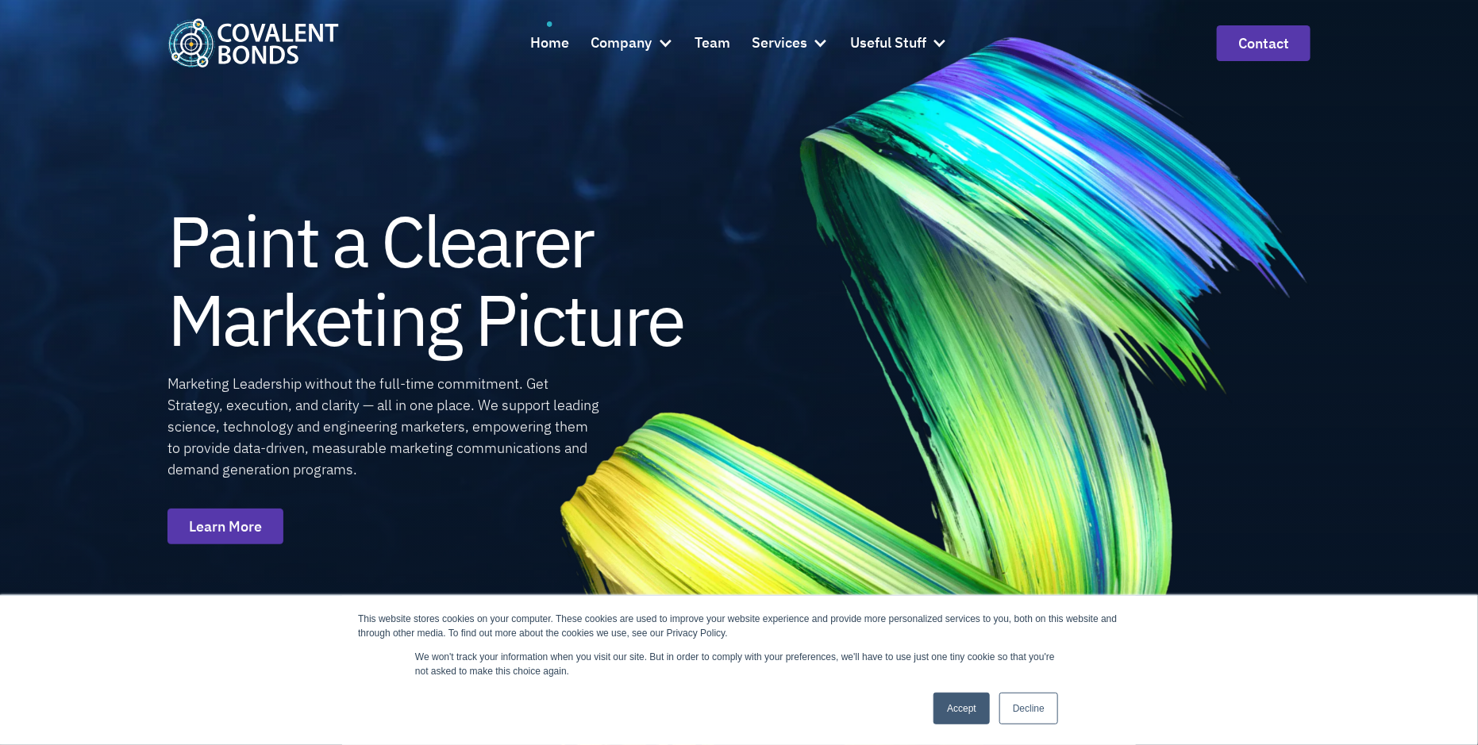 This screenshot has height=745, width=1478. Describe the element at coordinates (739, 664) in the screenshot. I see `p: We won't track your information when you visit our site. But in order to comply with your prefere...` at that location.